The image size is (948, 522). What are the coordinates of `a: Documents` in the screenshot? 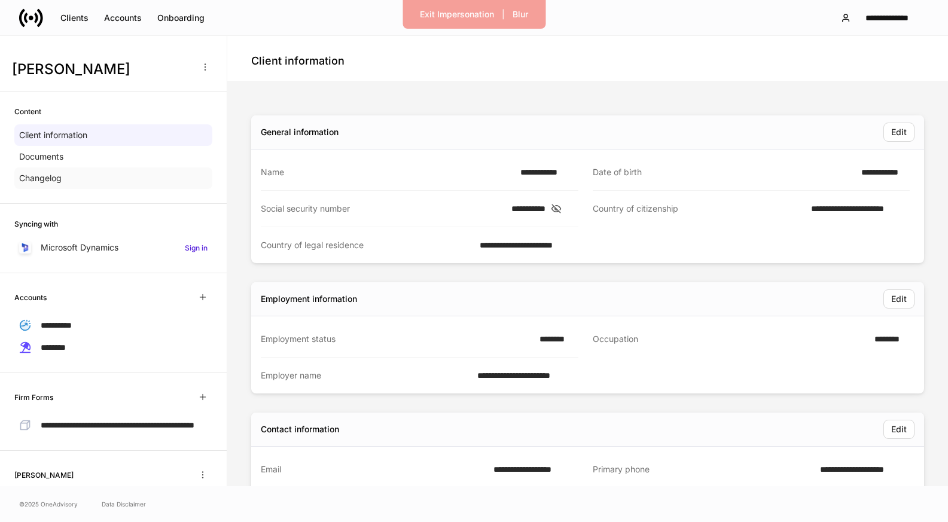 It's located at (113, 157).